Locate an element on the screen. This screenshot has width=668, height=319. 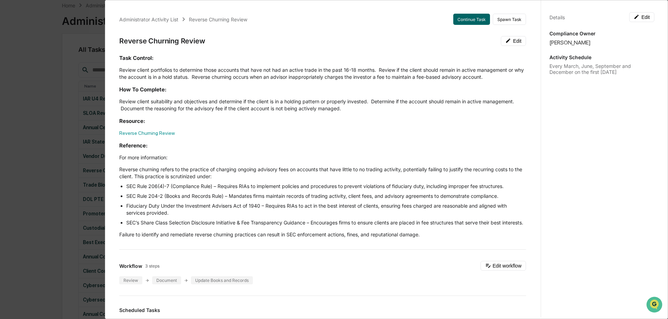
a: 🔎Data Lookup is located at coordinates (26, 105).